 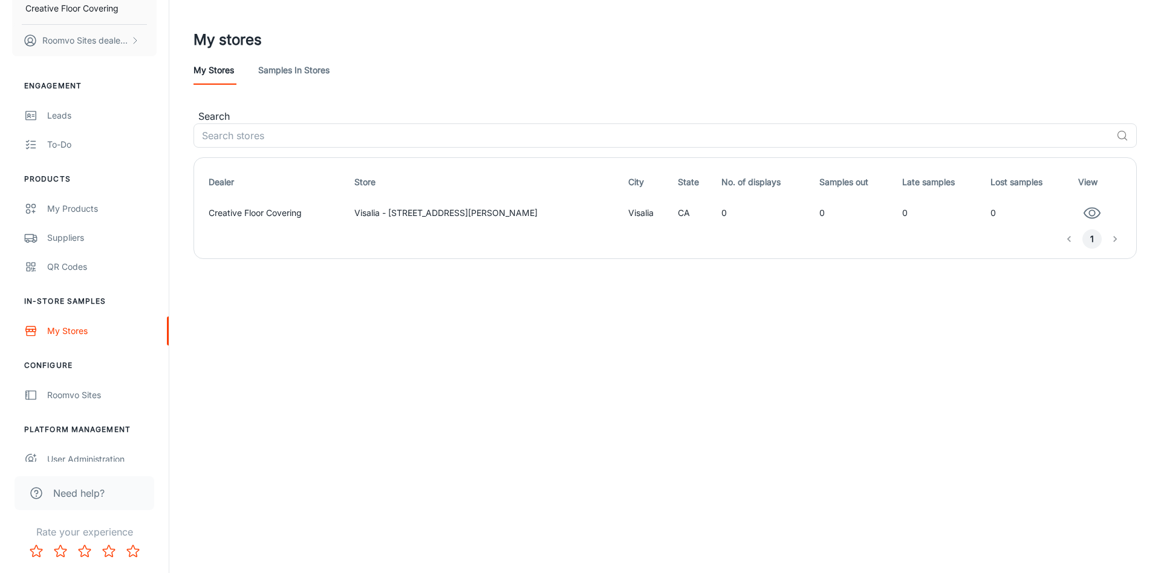 What do you see at coordinates (276, 182) in the screenshot?
I see `th: Dealer` at bounding box center [276, 182].